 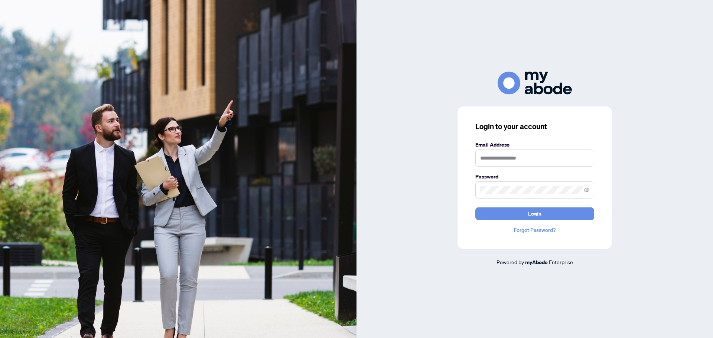 What do you see at coordinates (510, 262) in the screenshot?
I see `span: Powered by` at bounding box center [510, 262].